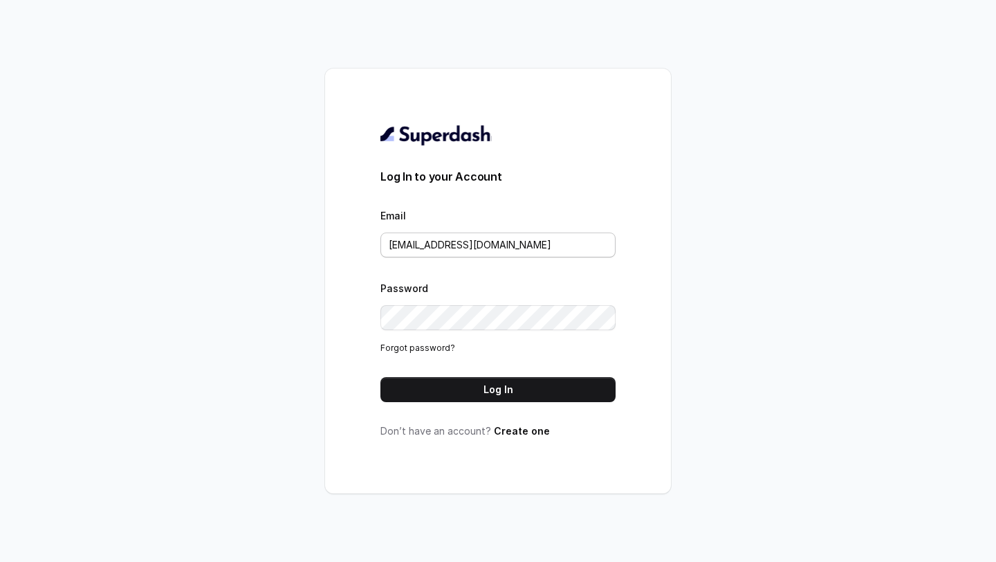 This screenshot has width=996, height=562. What do you see at coordinates (436, 135) in the screenshot?
I see `img: light.svg` at bounding box center [436, 135].